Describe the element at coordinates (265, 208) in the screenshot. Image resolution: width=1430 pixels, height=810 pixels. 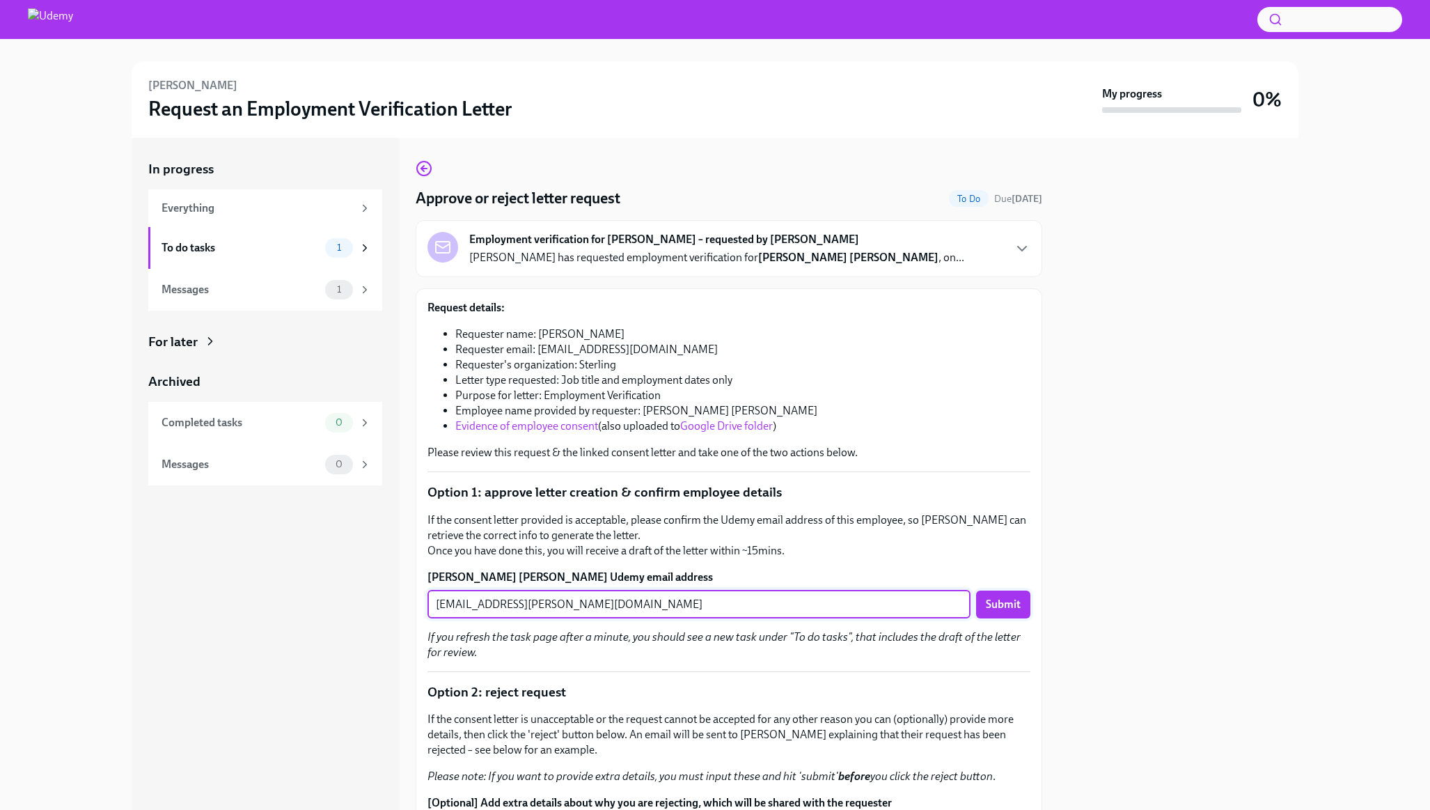
I see `a: Everything` at that location.